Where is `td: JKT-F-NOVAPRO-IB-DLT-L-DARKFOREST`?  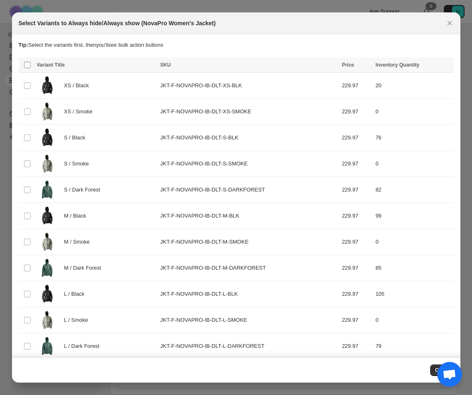 td: JKT-F-NOVAPRO-IB-DLT-L-DARKFOREST is located at coordinates (248, 346).